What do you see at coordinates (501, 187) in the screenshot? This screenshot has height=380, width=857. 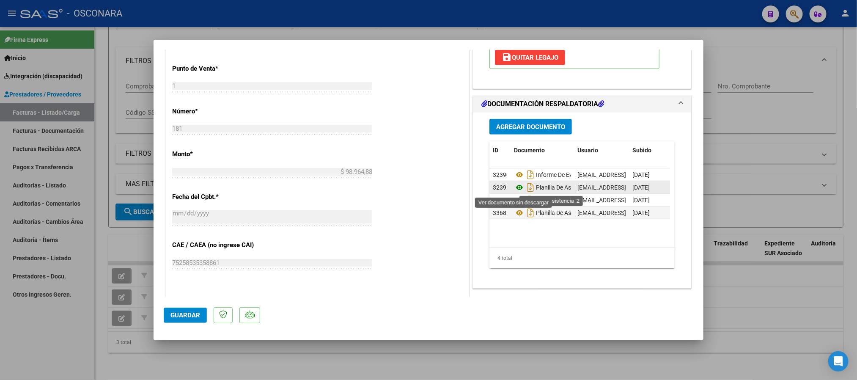 I see `span: 32391` at bounding box center [501, 187].